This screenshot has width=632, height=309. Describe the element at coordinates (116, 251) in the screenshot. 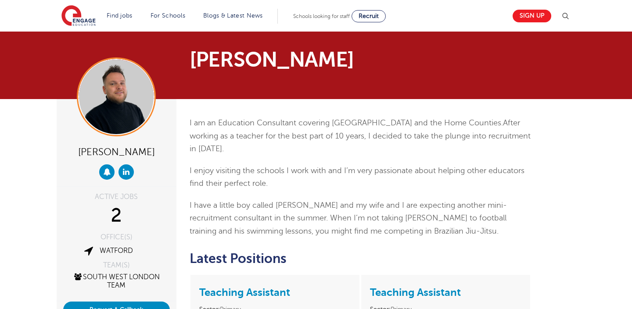

I see `a: Watford` at that location.